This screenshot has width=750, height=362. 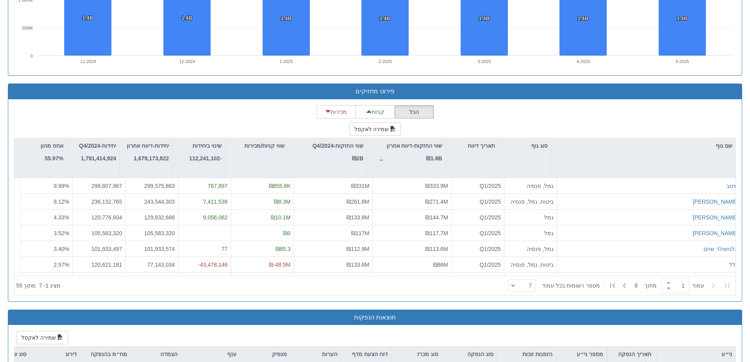 I want to click on span: ₪855.8K, so click(x=280, y=186).